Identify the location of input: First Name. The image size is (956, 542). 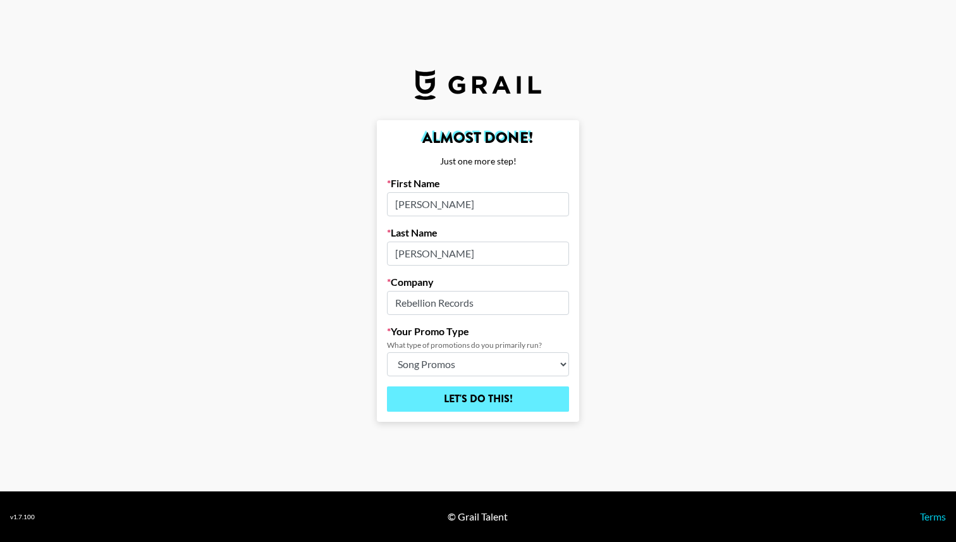
(478, 204).